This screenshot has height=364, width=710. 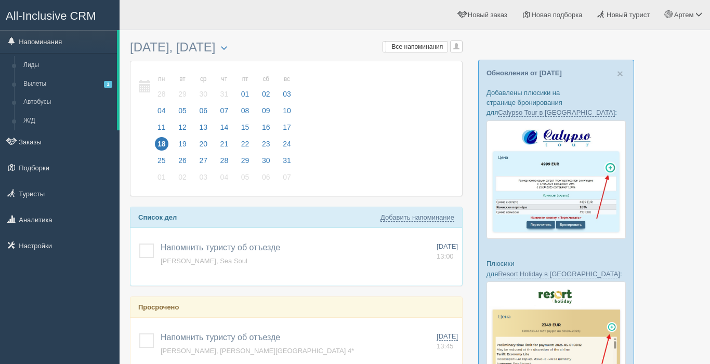 I want to click on span: 16, so click(x=266, y=127).